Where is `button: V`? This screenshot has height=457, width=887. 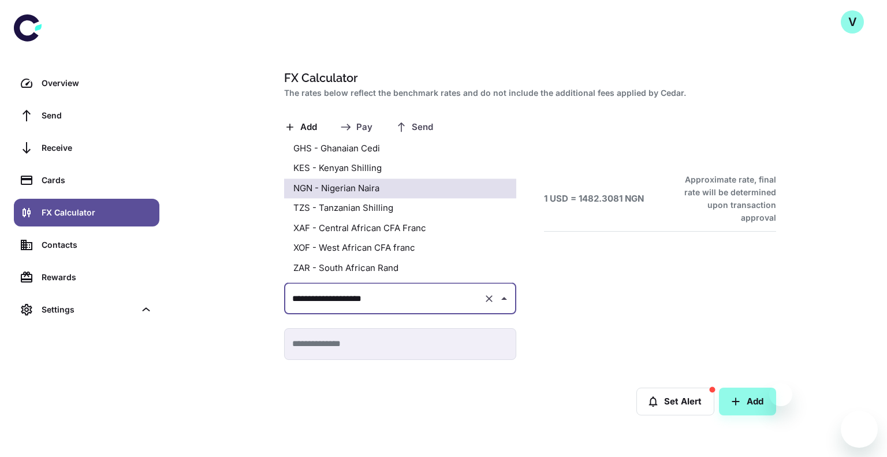 button: V is located at coordinates (853, 22).